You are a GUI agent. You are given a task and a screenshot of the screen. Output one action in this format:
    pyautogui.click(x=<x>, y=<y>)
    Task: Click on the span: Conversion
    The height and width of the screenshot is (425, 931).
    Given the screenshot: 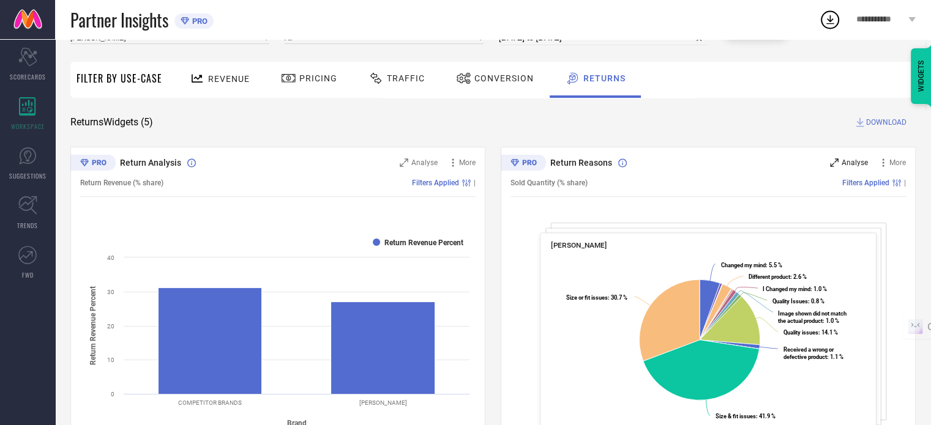 What is the action you would take?
    pyautogui.click(x=504, y=78)
    